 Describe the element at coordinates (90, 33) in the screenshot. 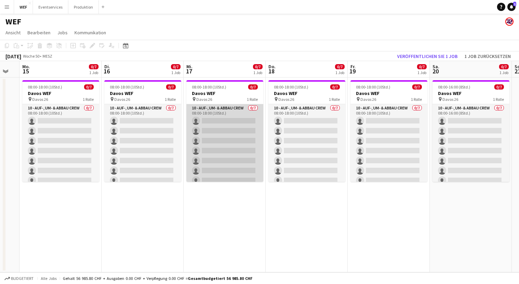

I see `a: Kommunikation` at that location.